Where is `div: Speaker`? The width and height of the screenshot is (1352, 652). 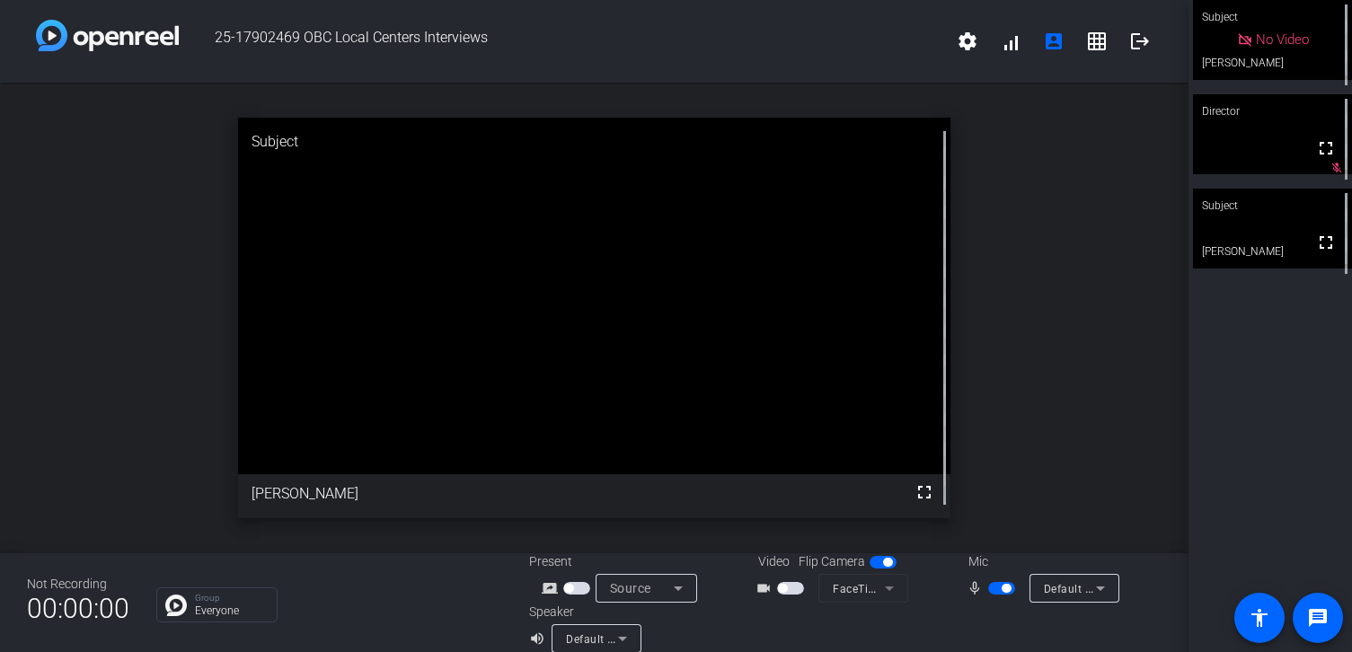
div: Speaker is located at coordinates (583, 612).